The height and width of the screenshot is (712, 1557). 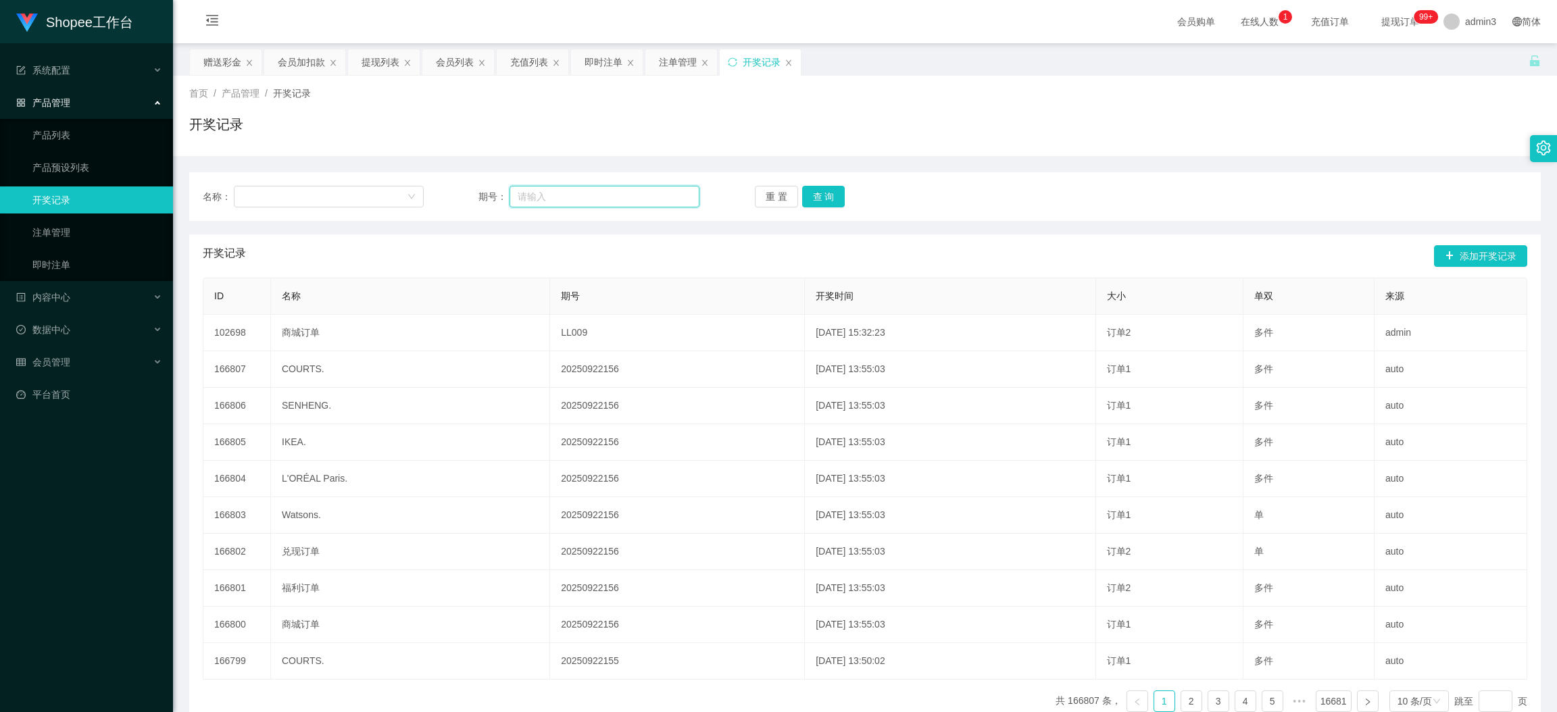 I want to click on div: 注单管理, so click(x=678, y=62).